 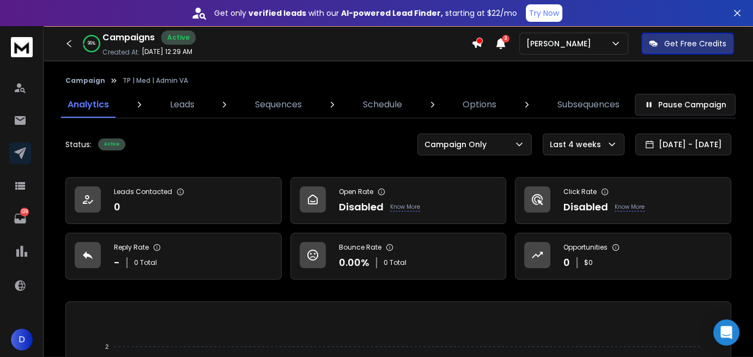 I want to click on p: 96 %, so click(x=92, y=44).